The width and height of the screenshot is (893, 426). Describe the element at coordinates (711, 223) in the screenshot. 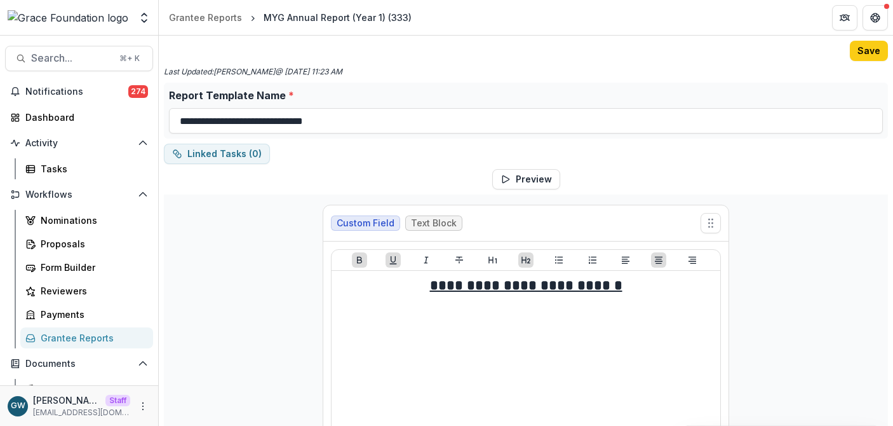

I see `button: Move field` at that location.